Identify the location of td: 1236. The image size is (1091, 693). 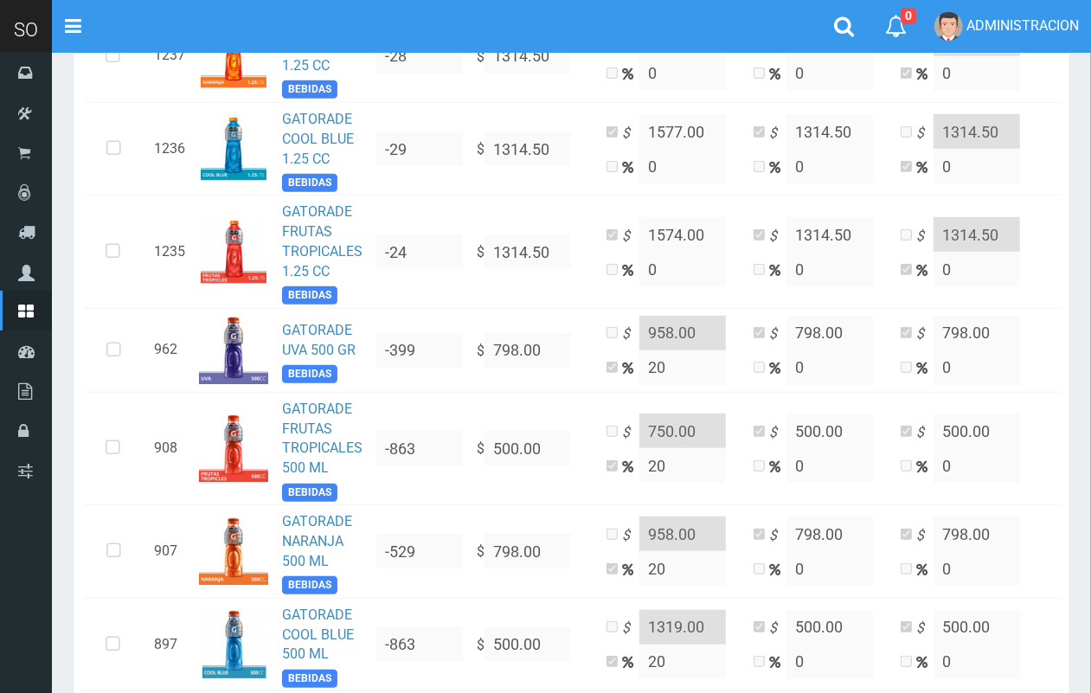
(170, 149).